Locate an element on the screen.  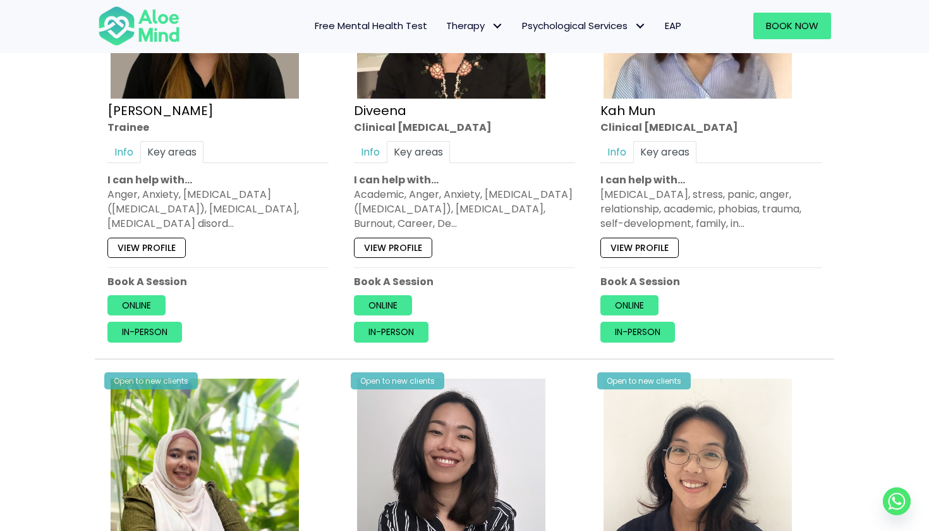
span: Therapy is located at coordinates (474, 25).